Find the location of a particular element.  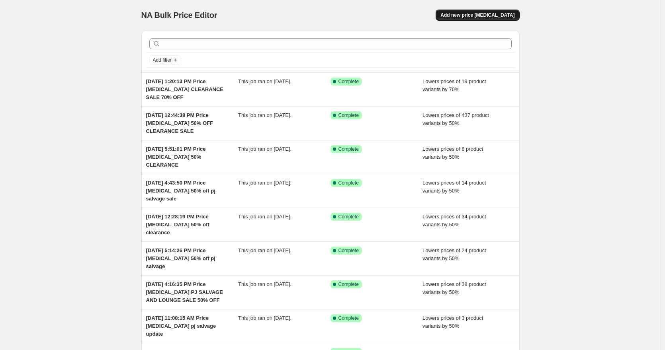

span: Lowers prices of 14 product variants by 50% is located at coordinates (454, 187).